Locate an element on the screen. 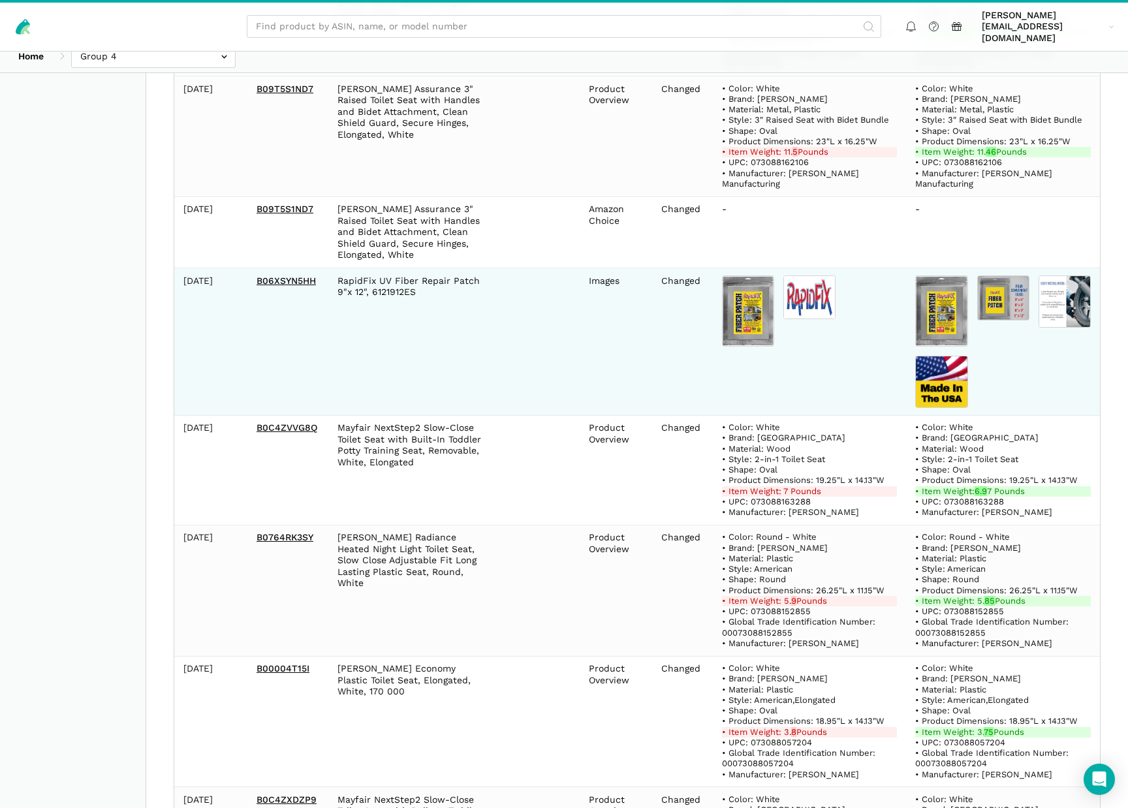 The image size is (1128, 808). input: Group 4 is located at coordinates (153, 55).